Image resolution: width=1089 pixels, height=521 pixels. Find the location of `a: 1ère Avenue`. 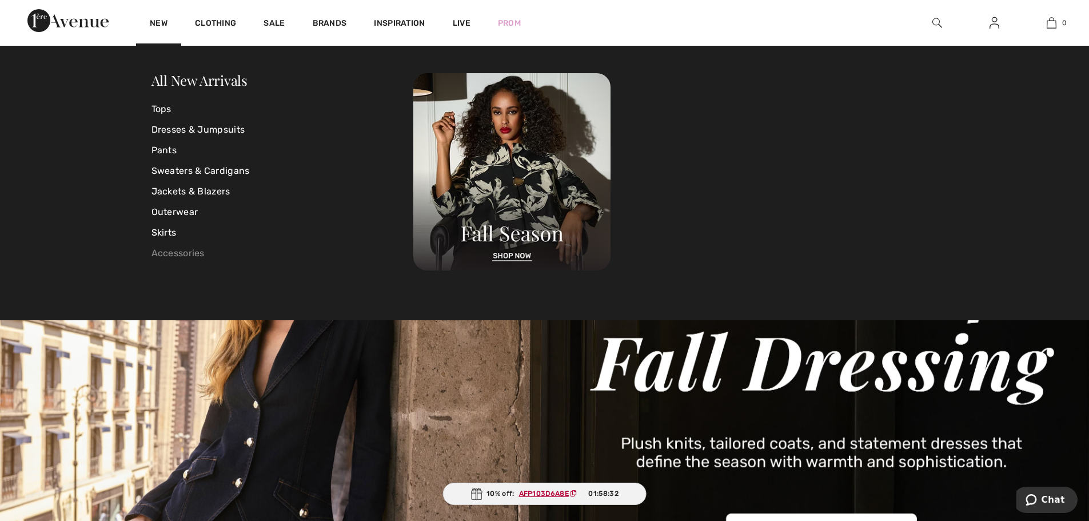

a: 1ère Avenue is located at coordinates (68, 21).